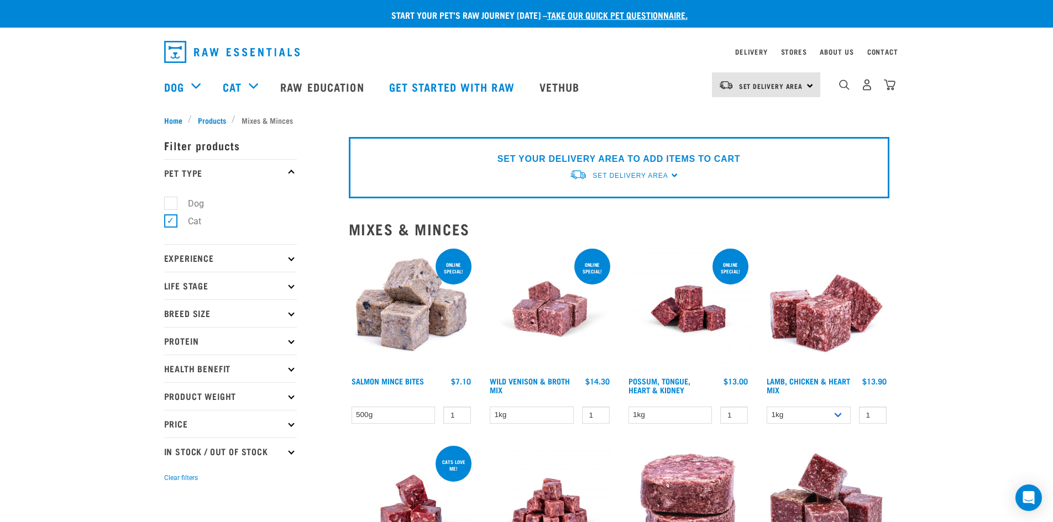 This screenshot has height=522, width=1053. What do you see at coordinates (411, 309) in the screenshot?
I see `img: 1141 Salmon Mince 01` at bounding box center [411, 309].